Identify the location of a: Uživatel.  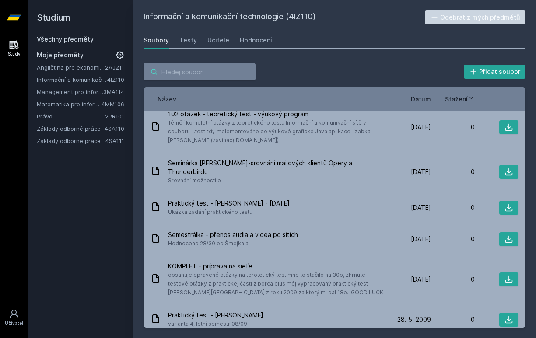
(14, 317).